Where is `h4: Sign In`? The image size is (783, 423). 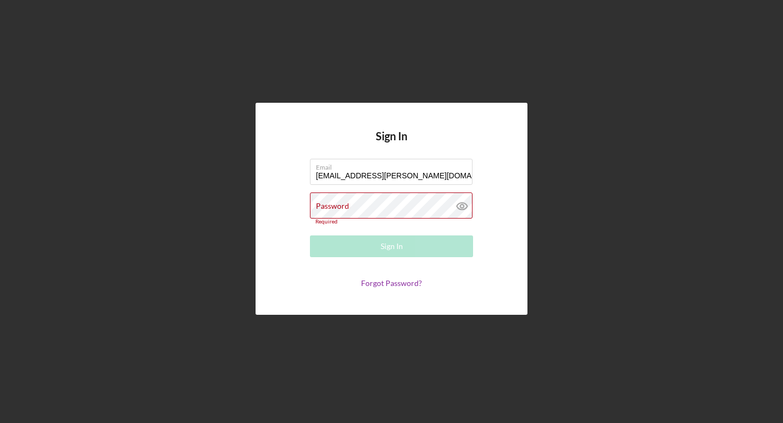 h4: Sign In is located at coordinates (392, 144).